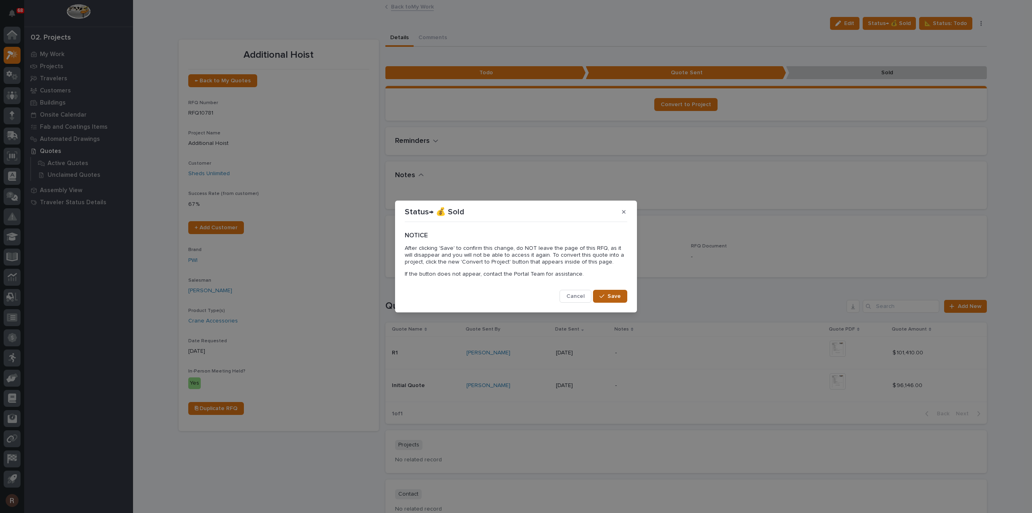  I want to click on h2: NOTICE, so click(516, 235).